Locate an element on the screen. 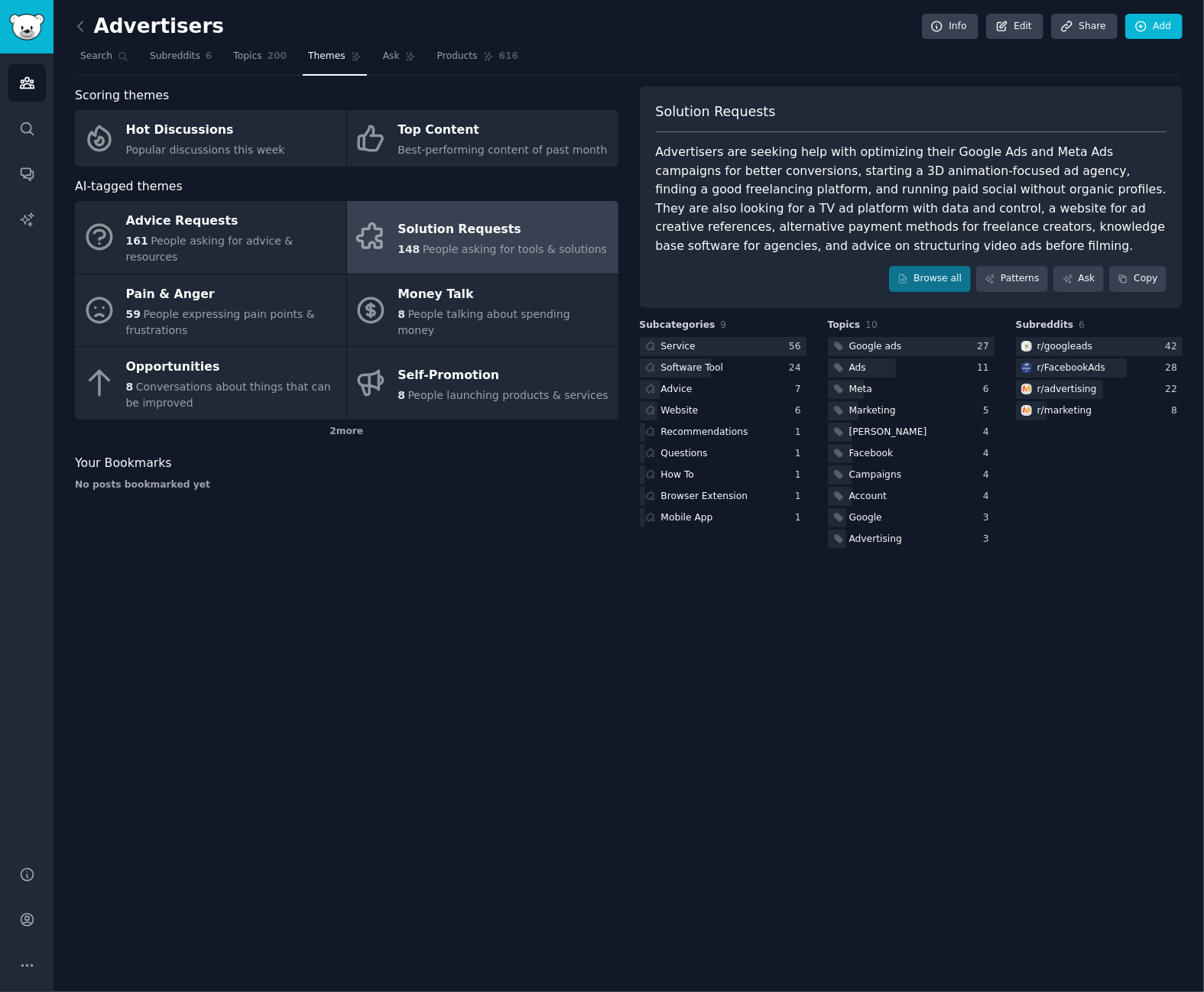  div: 8 is located at coordinates (1177, 411).